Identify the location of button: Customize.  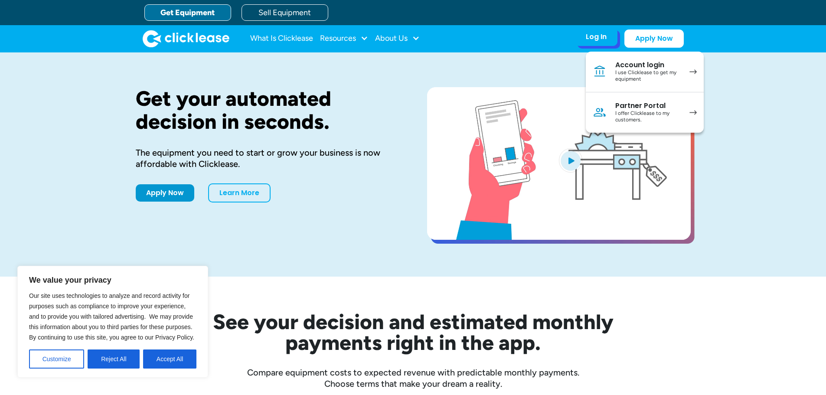
(56, 359).